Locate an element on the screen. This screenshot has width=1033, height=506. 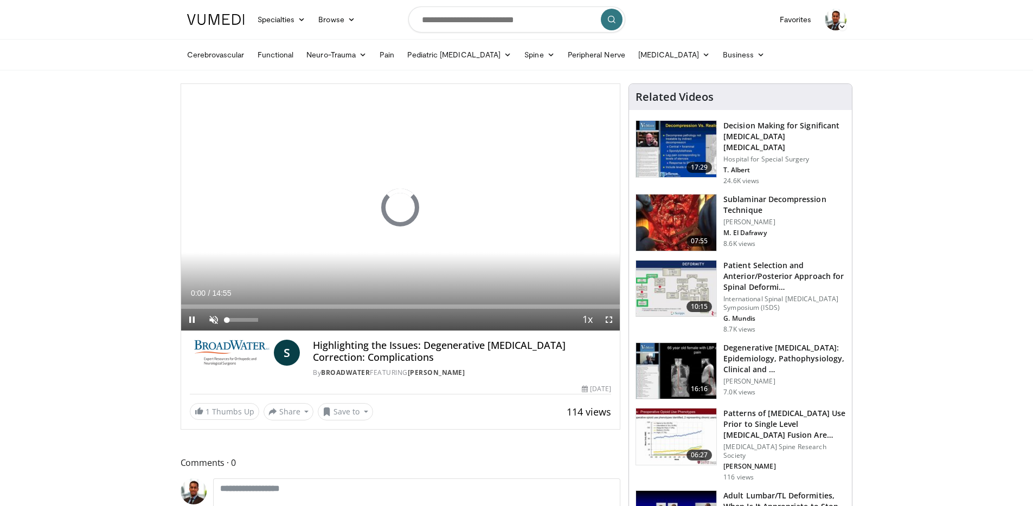
button: Fullscreen is located at coordinates (609, 320).